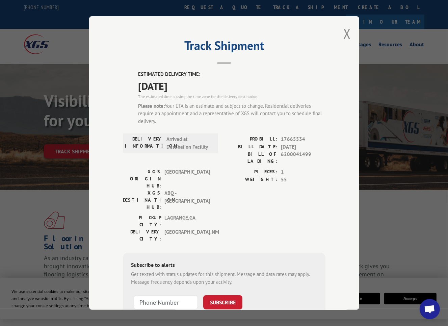  What do you see at coordinates (142, 200) in the screenshot?
I see `label: XGS DESTINATION HUB:` at bounding box center [142, 200].